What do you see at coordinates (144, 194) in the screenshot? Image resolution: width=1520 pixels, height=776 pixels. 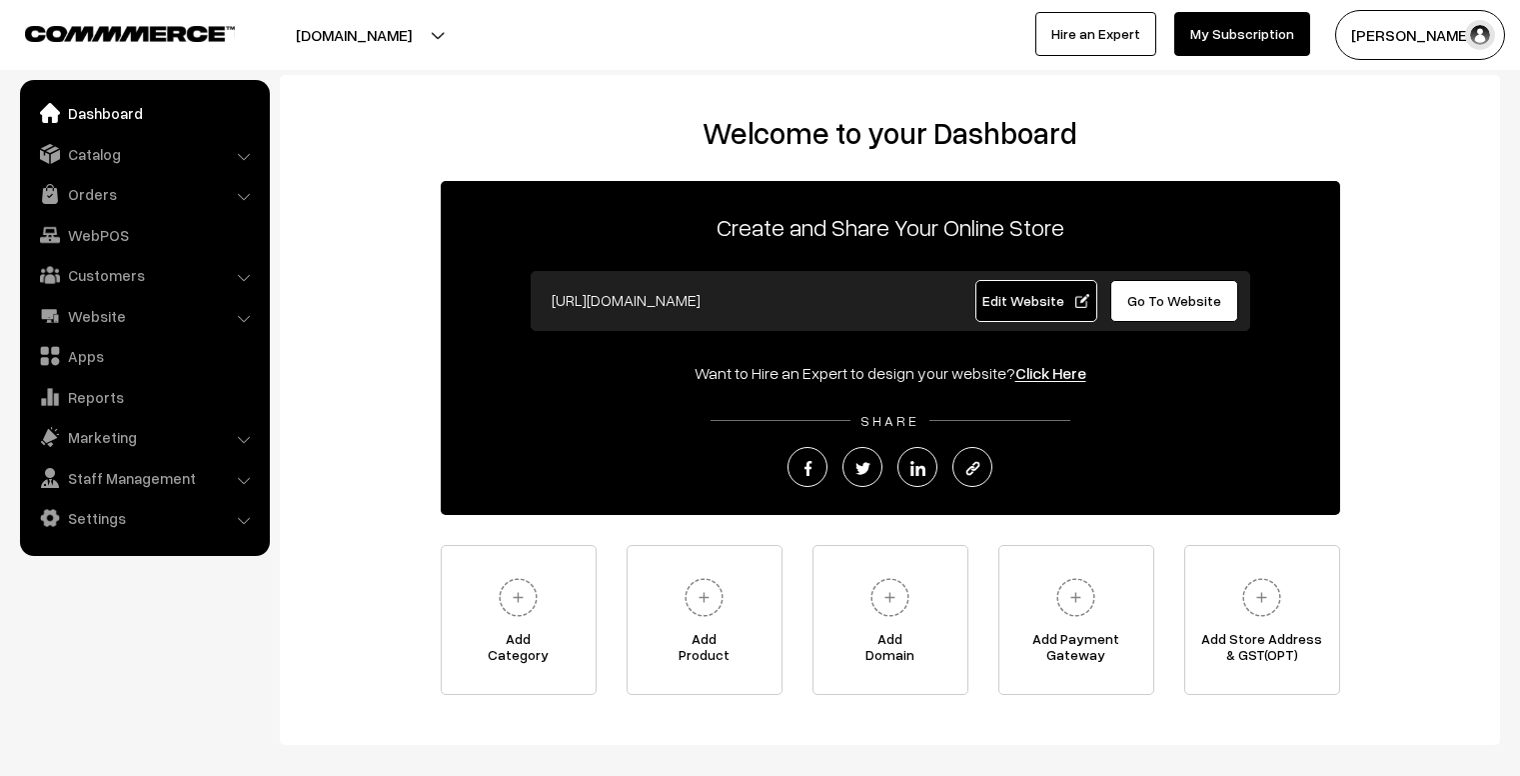 I see `a: Orders` at bounding box center [144, 194].